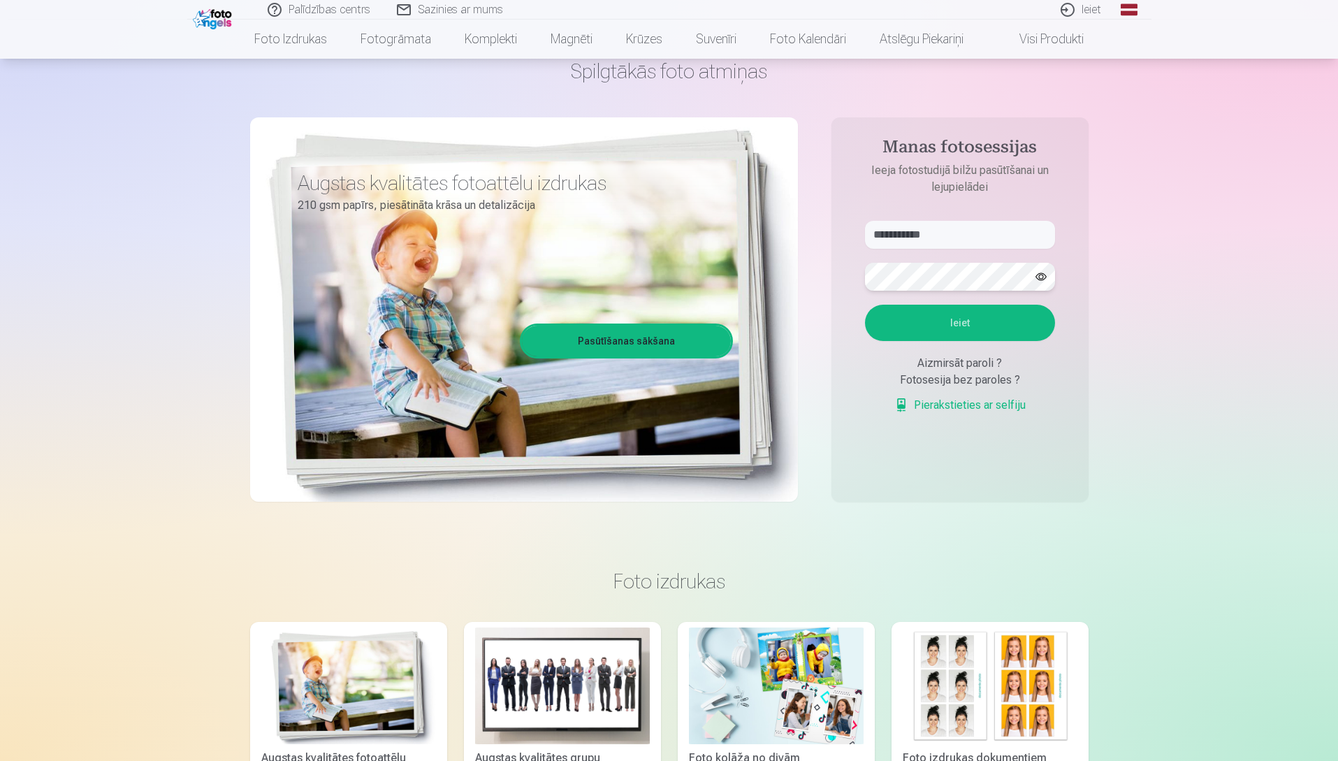 Image resolution: width=1338 pixels, height=761 pixels. What do you see at coordinates (510, 183) in the screenshot?
I see `h3: Augstas kvalitātes fotoattēlu izdrukas` at bounding box center [510, 183].